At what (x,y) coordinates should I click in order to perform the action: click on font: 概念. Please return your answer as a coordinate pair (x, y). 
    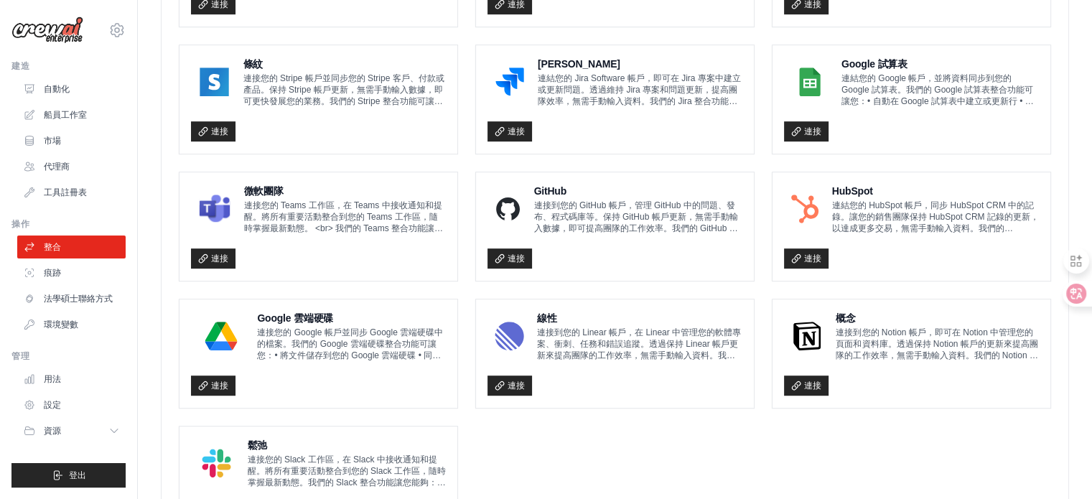
    Looking at the image, I should click on (846, 318).